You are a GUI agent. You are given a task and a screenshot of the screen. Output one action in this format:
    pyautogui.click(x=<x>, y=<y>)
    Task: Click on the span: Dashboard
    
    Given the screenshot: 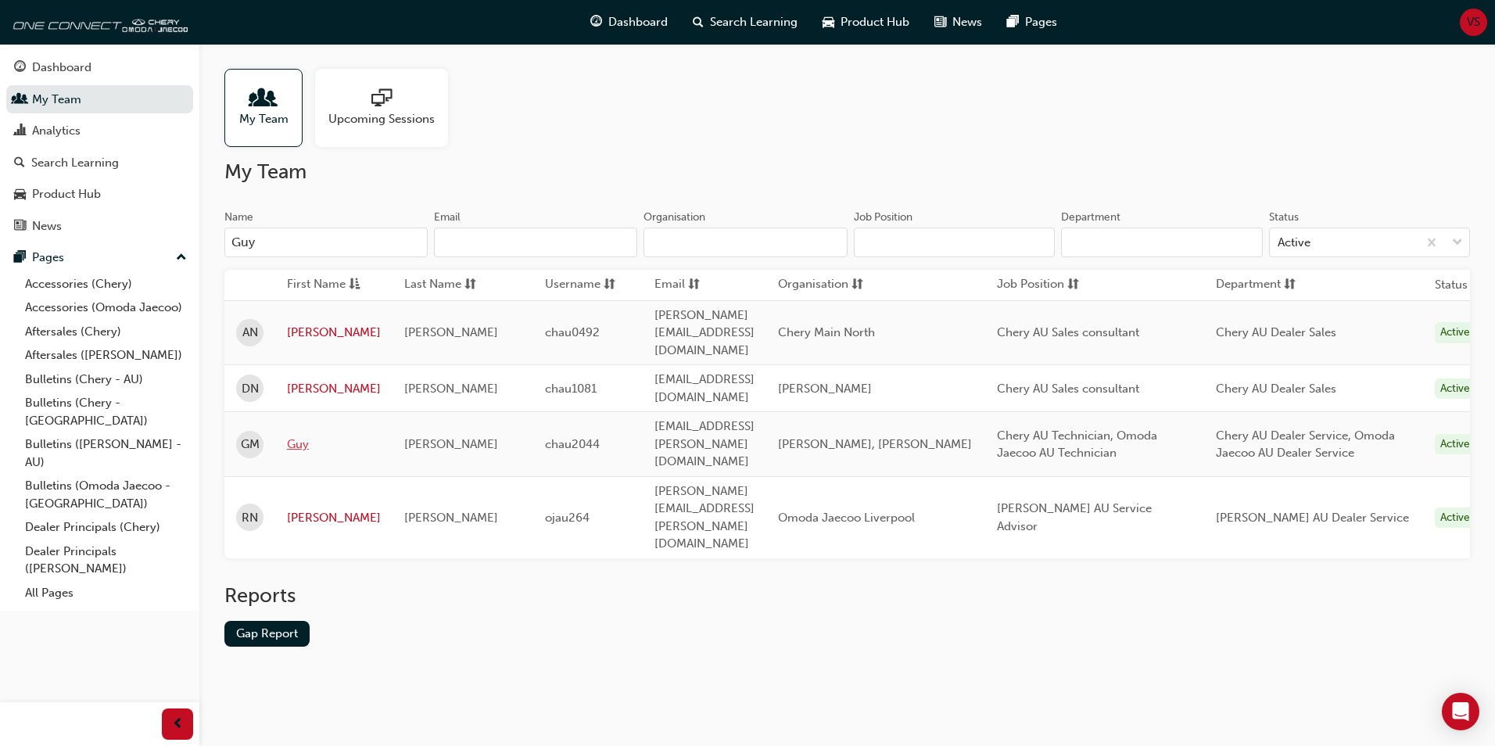 What is the action you would take?
    pyautogui.click(x=638, y=22)
    